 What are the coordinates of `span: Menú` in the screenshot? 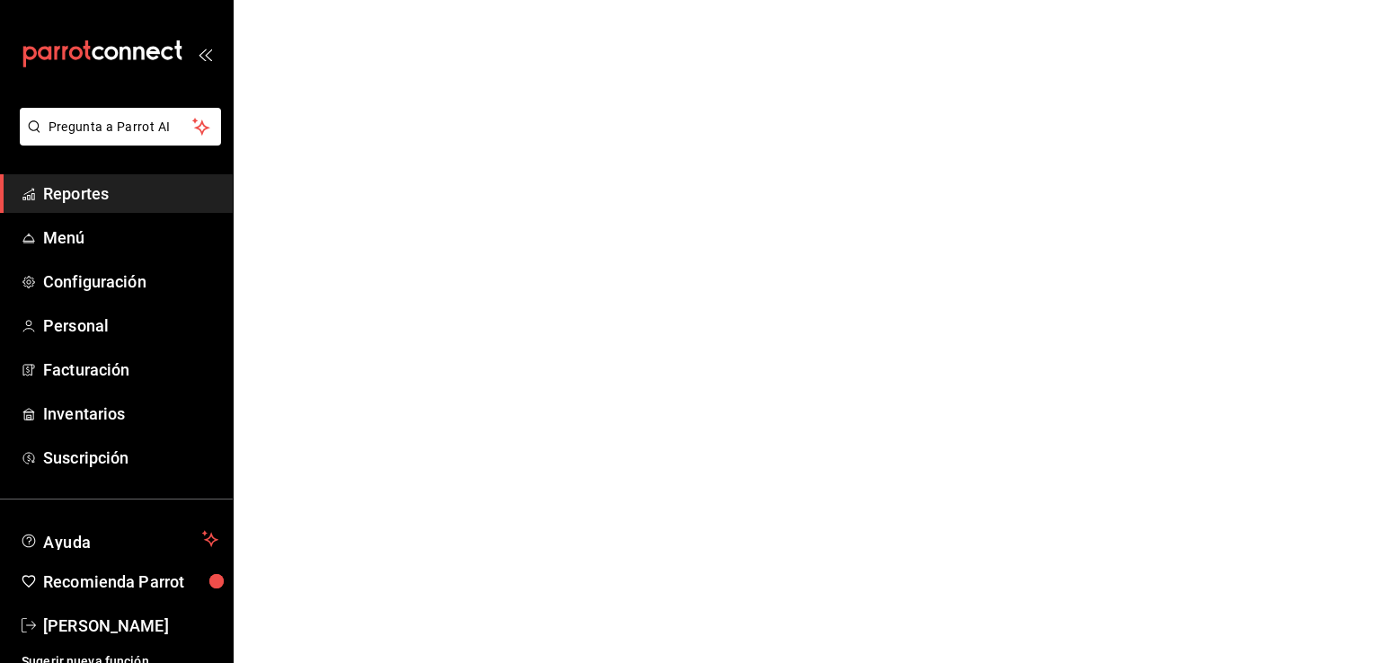 It's located at (130, 237).